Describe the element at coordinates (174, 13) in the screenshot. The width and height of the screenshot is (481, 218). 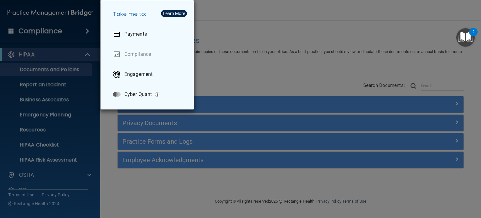
I see `button: Learn More` at that location.